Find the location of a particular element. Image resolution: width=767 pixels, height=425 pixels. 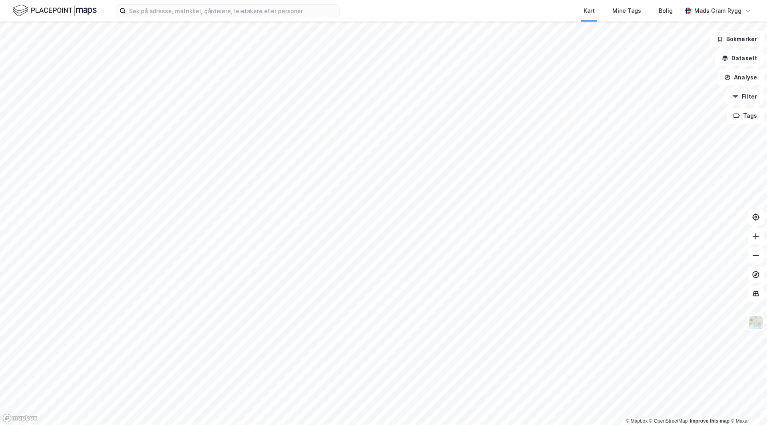

button: Bokmerker is located at coordinates (737, 39).